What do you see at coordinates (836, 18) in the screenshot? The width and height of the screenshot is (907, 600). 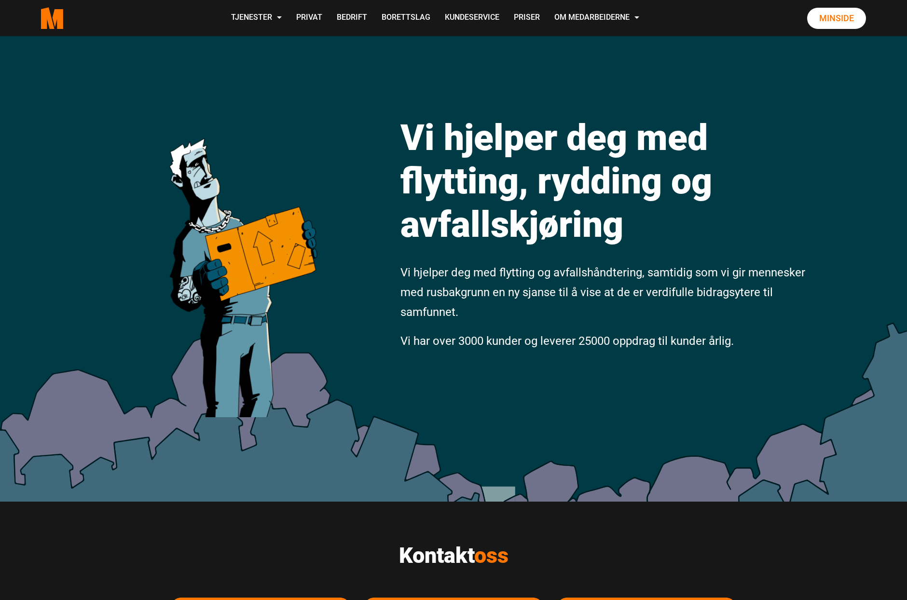 I see `a: Minside` at bounding box center [836, 18].